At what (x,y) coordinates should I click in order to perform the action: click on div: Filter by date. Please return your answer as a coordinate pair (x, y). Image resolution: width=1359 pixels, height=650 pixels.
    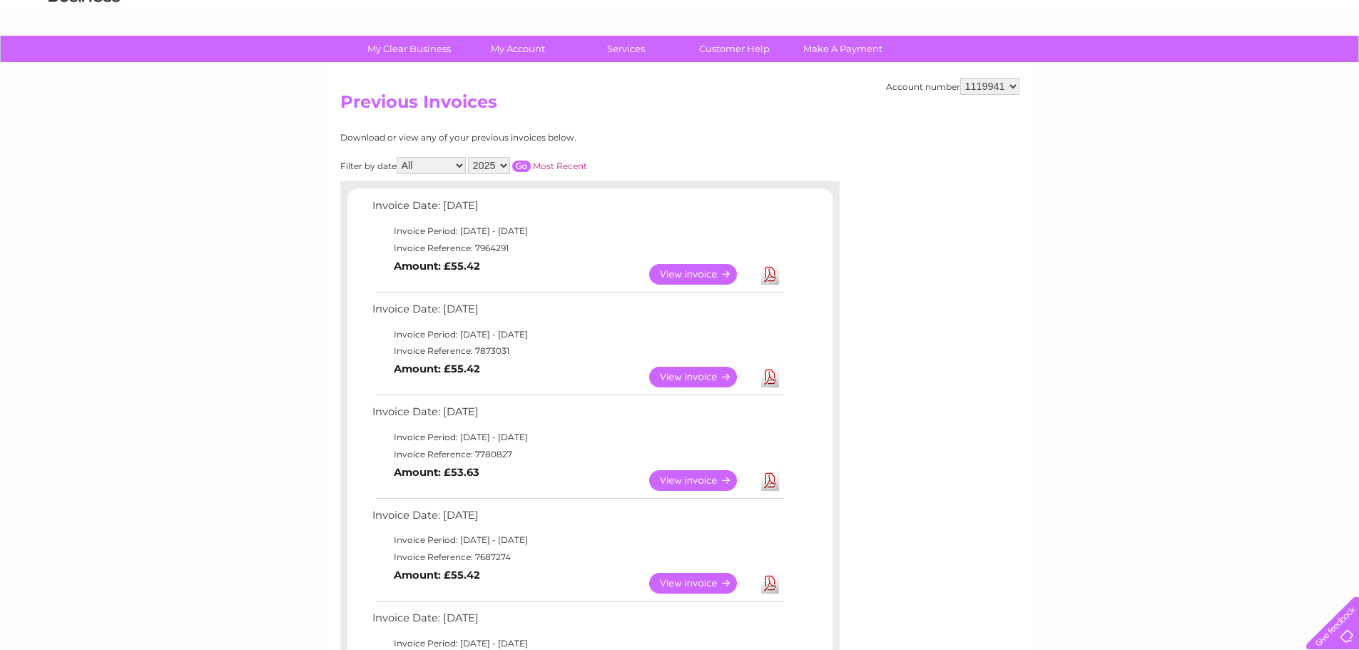
    Looking at the image, I should click on (527, 165).